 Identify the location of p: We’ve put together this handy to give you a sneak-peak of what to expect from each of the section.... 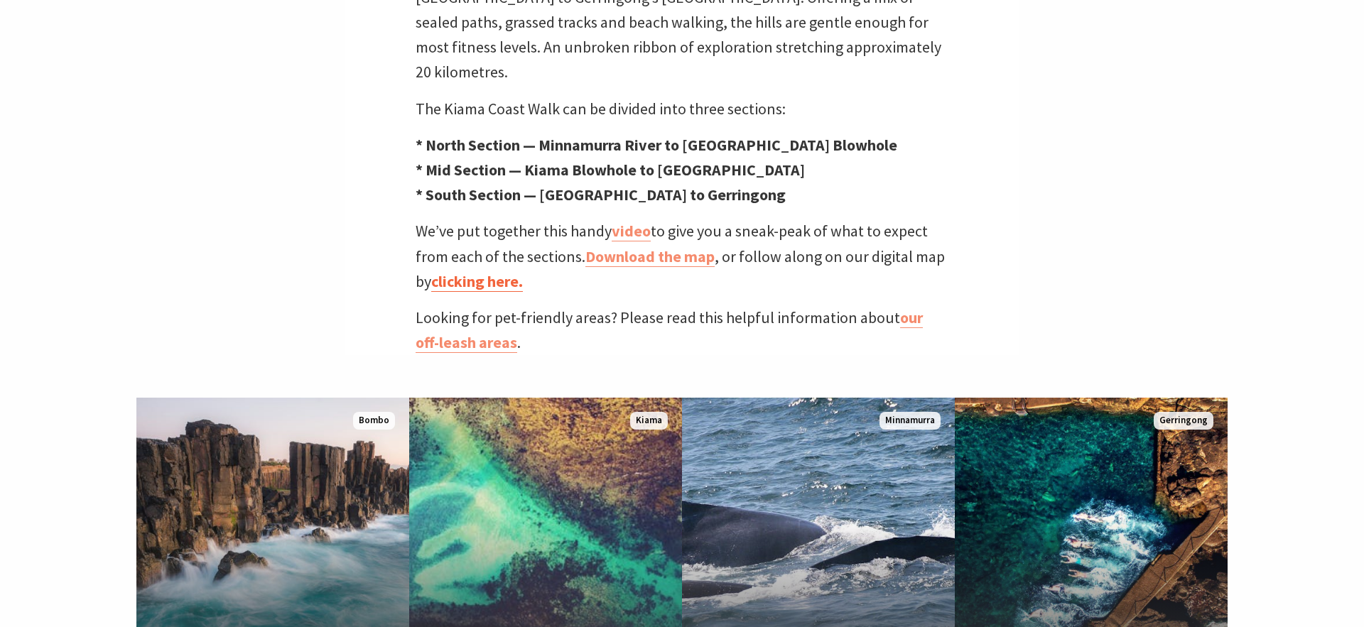
(682, 256).